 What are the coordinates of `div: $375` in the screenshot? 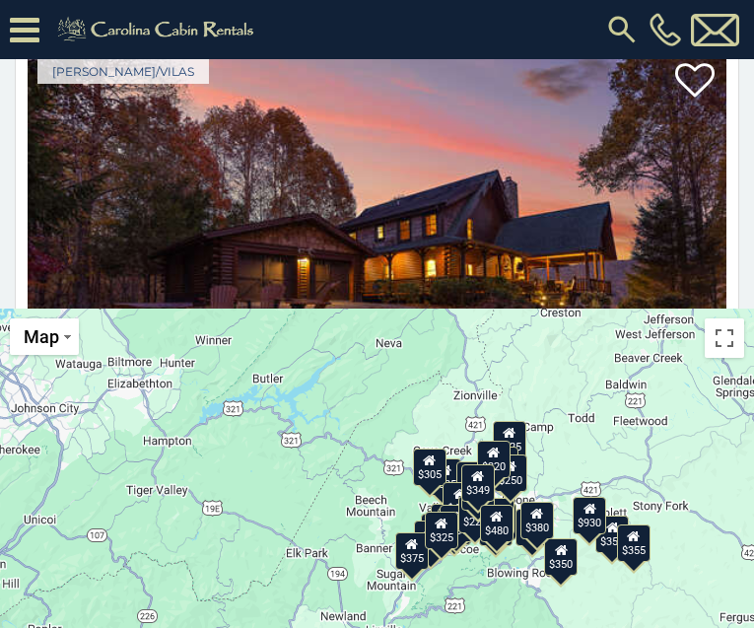 It's located at (411, 551).